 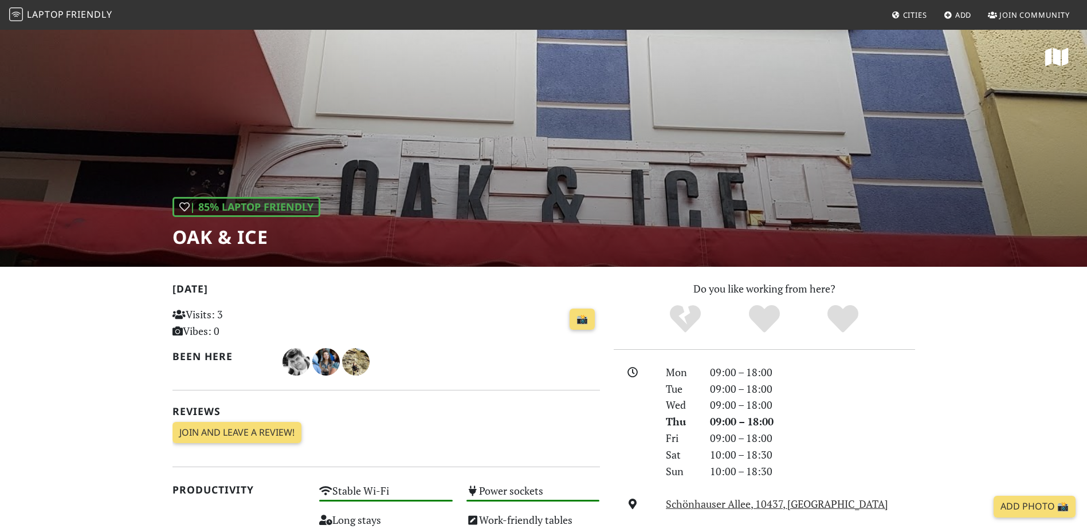 What do you see at coordinates (16, 14) in the screenshot?
I see `img: LaptopFriendly` at bounding box center [16, 14].